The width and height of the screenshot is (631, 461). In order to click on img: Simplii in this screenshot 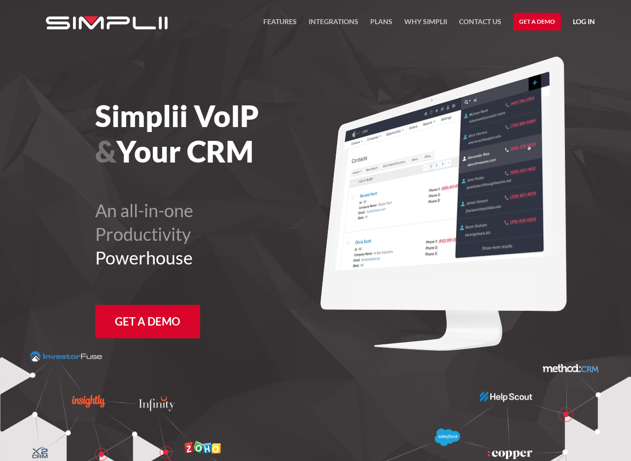, I will do `click(106, 23)`.